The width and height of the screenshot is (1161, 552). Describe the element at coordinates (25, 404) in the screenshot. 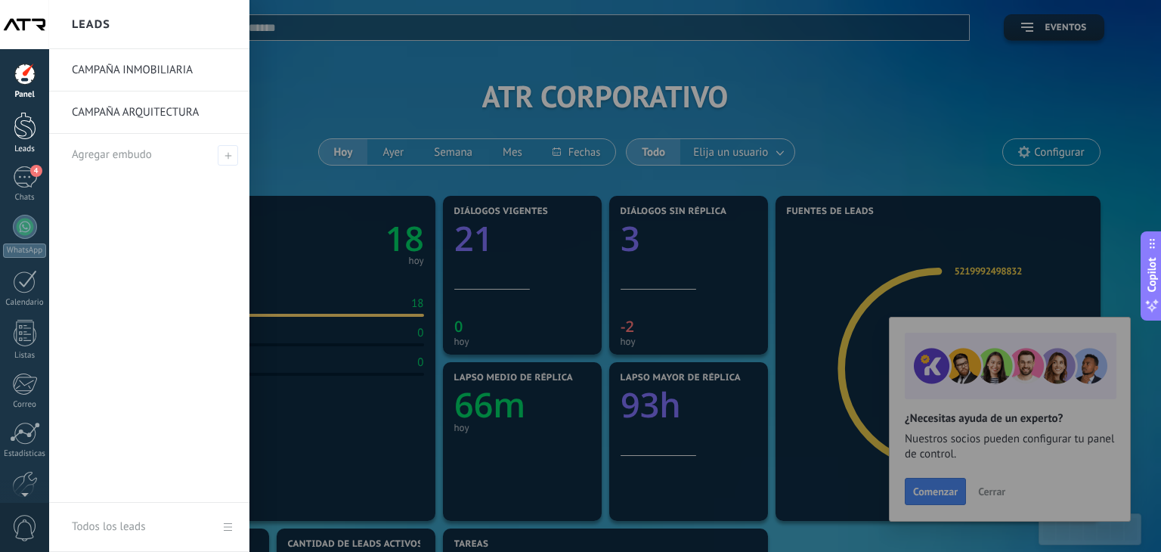

I see `div: Correo` at that location.